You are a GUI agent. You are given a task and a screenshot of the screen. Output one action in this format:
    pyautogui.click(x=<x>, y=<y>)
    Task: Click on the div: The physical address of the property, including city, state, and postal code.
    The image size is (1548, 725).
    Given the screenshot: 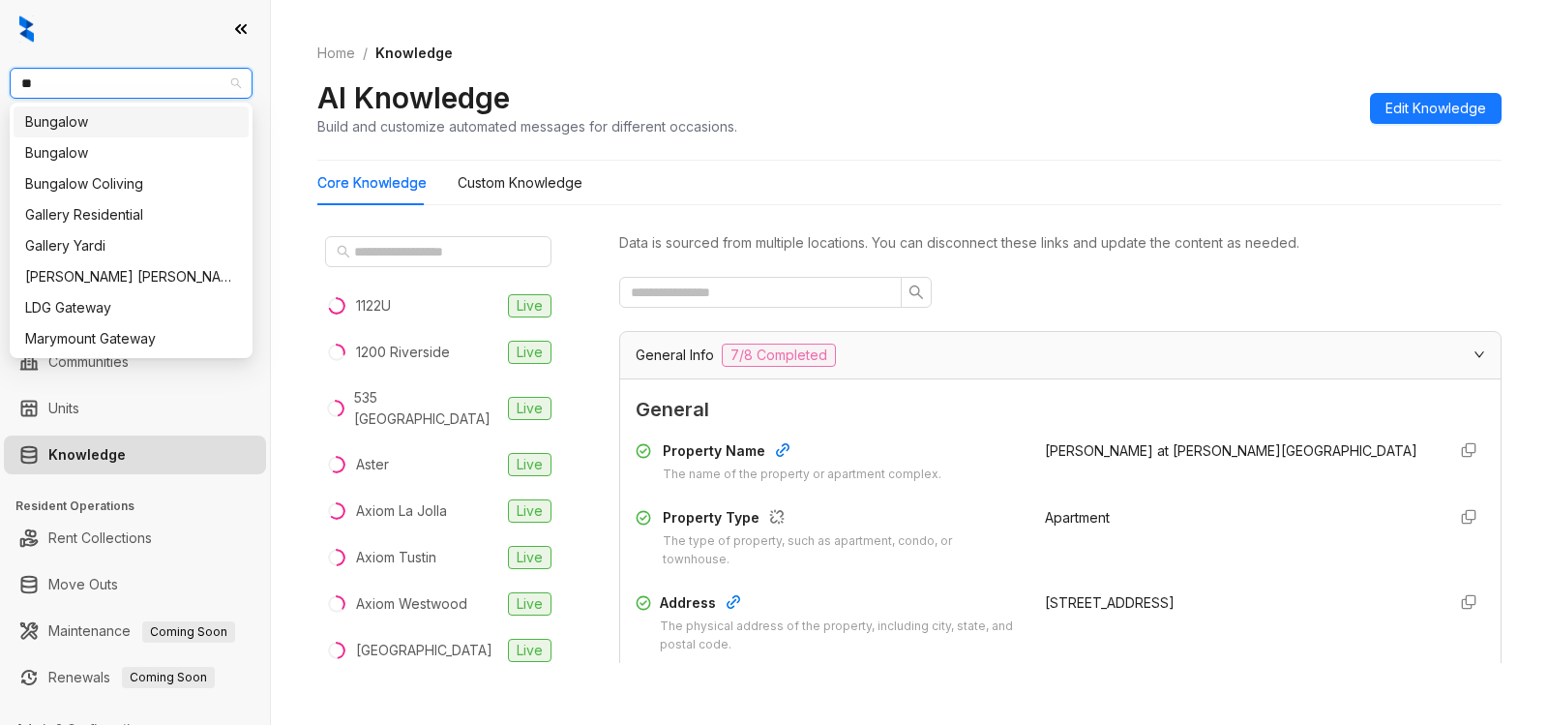 What is the action you would take?
    pyautogui.click(x=841, y=636)
    